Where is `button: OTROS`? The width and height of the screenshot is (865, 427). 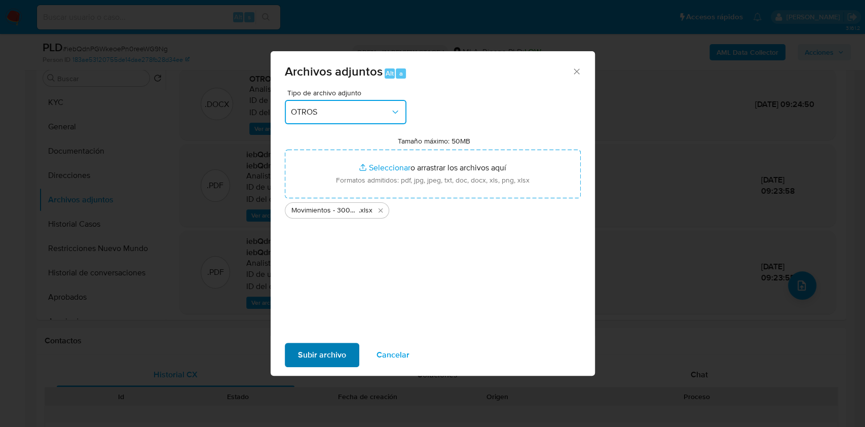 button: OTROS is located at coordinates (346, 112).